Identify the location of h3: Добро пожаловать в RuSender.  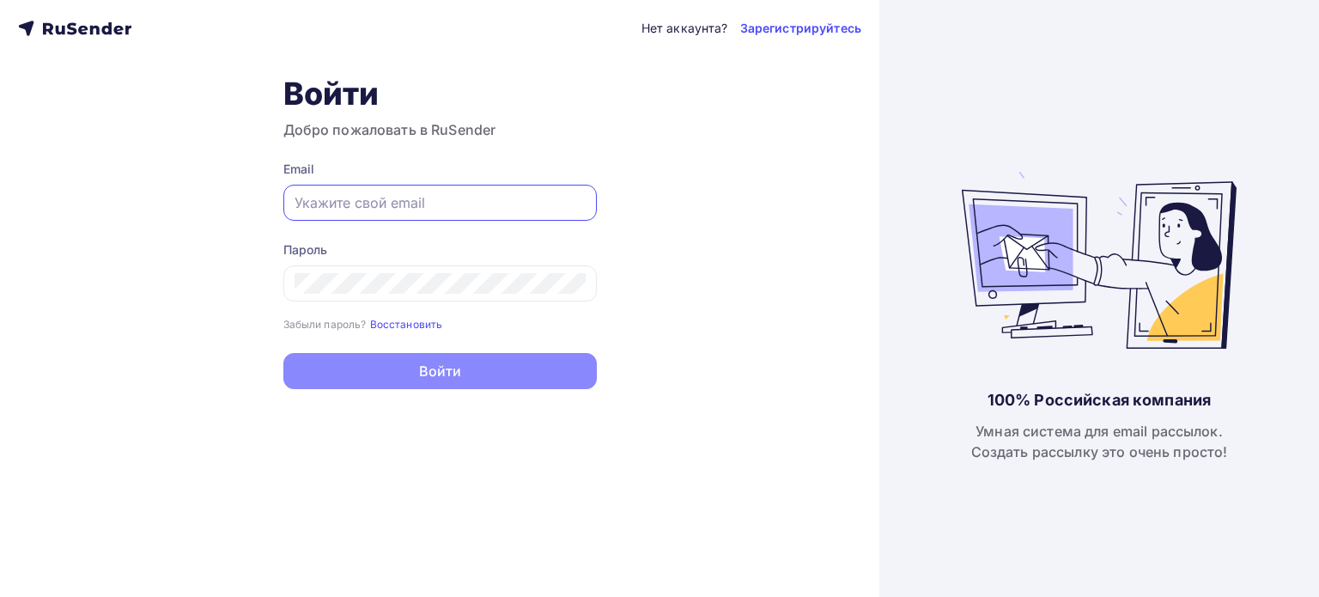
(440, 130).